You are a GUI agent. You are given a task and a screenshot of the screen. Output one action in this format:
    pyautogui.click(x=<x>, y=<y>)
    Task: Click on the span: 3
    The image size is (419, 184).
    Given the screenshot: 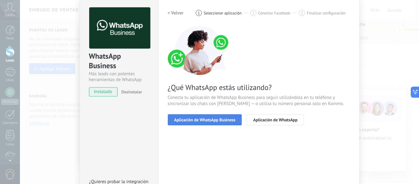 What is the action you would take?
    pyautogui.click(x=302, y=13)
    